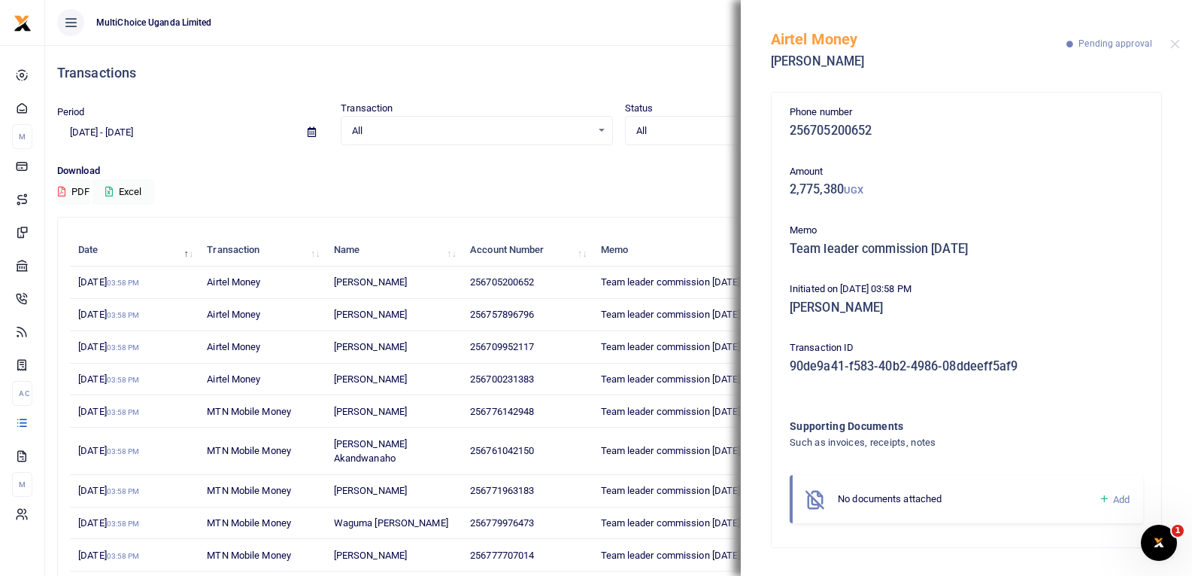 The width and height of the screenshot is (1192, 576). I want to click on button: Close, so click(1175, 44).